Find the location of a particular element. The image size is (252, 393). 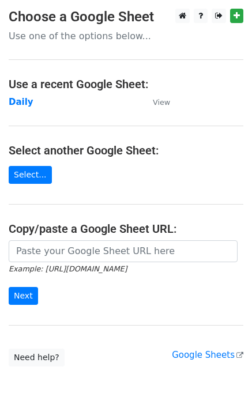

h4: Select another Google Sheet: is located at coordinates (126, 150).